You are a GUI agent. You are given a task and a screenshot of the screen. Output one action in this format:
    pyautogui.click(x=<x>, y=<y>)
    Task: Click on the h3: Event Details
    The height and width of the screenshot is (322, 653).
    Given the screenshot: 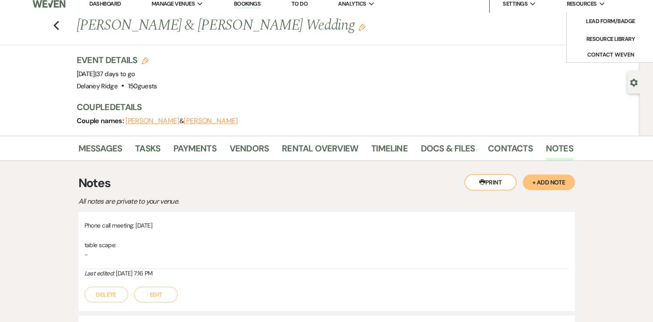 What is the action you would take?
    pyautogui.click(x=117, y=60)
    